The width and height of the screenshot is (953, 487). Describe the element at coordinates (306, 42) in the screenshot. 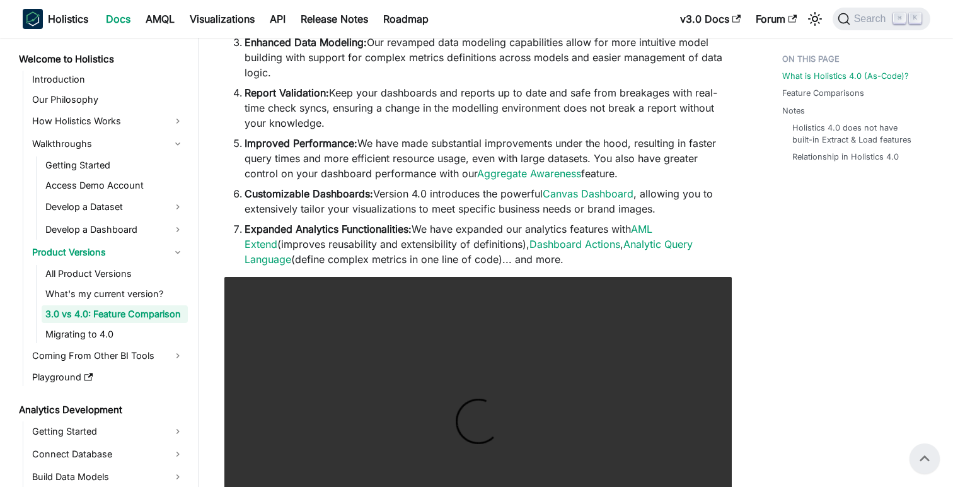

I see `strong: Enhanced Data Modeling:` at that location.